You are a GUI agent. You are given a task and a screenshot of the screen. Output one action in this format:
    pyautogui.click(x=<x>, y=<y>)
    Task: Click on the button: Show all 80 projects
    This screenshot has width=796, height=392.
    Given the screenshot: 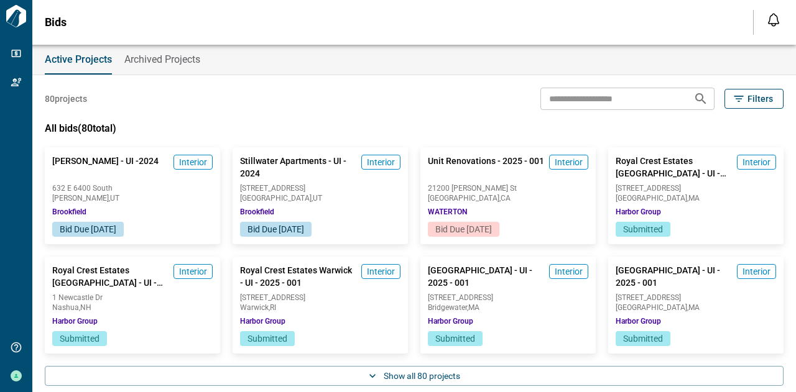 What is the action you would take?
    pyautogui.click(x=414, y=376)
    